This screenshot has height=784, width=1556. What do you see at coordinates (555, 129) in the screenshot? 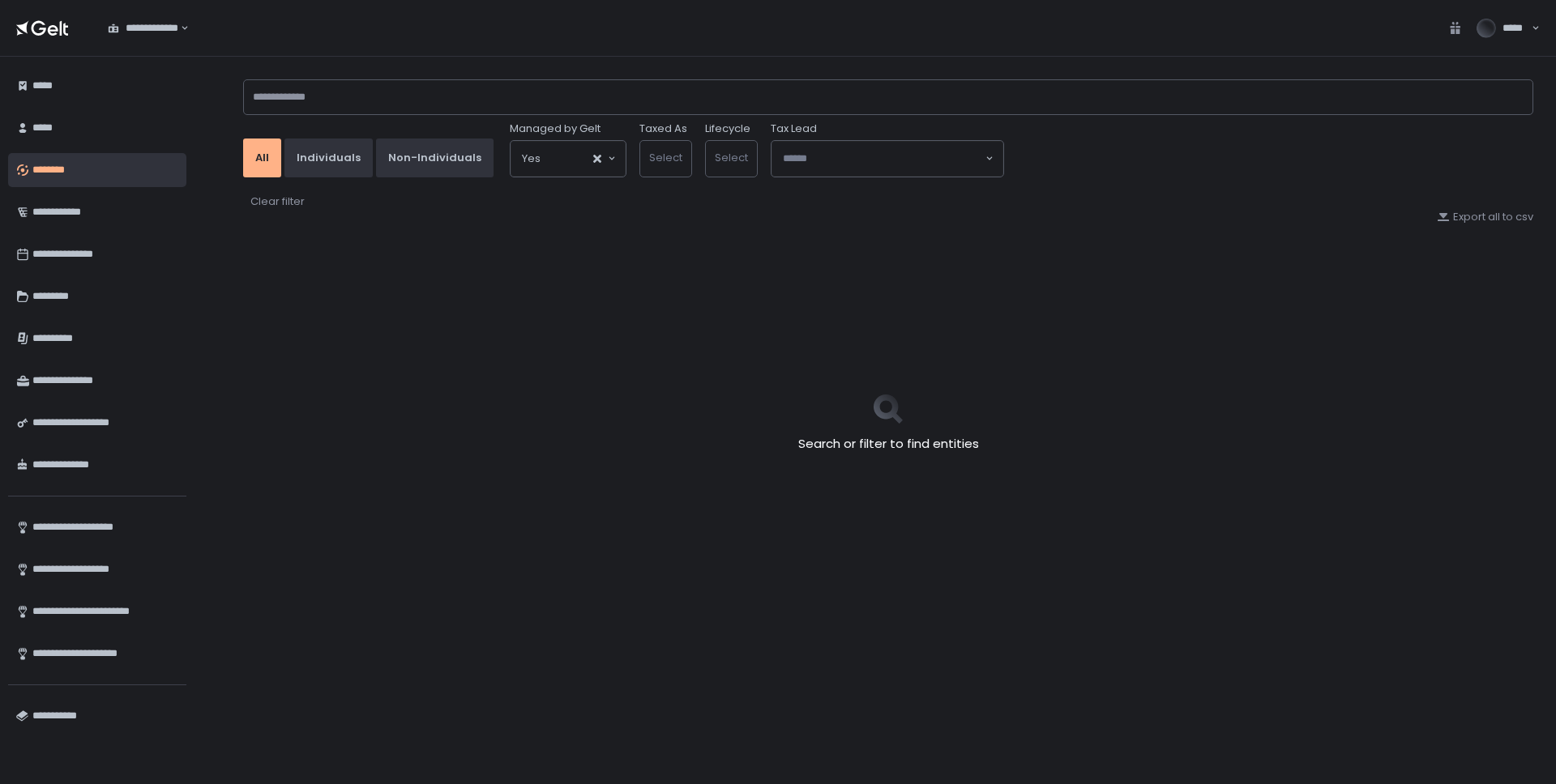
I see `span: Managed by Gelt` at bounding box center [555, 129].